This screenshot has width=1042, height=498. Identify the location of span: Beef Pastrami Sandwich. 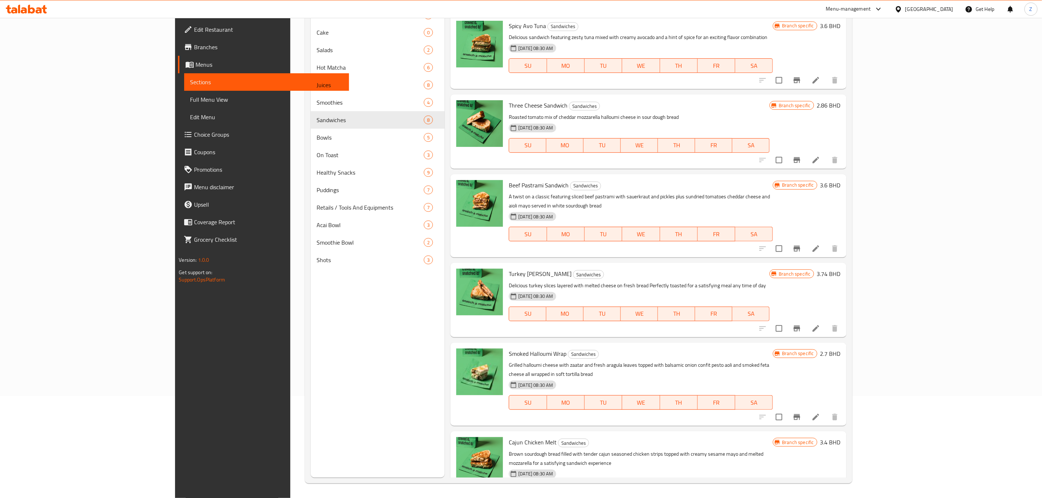
(539, 185).